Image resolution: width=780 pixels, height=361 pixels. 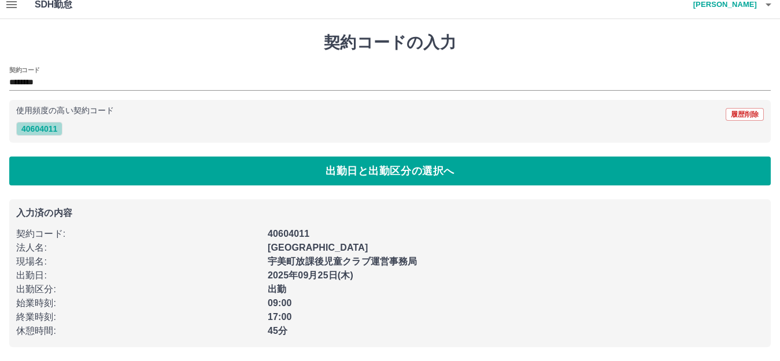 What do you see at coordinates (65, 111) in the screenshot?
I see `p: 使用頻度の高い契約コード` at bounding box center [65, 111].